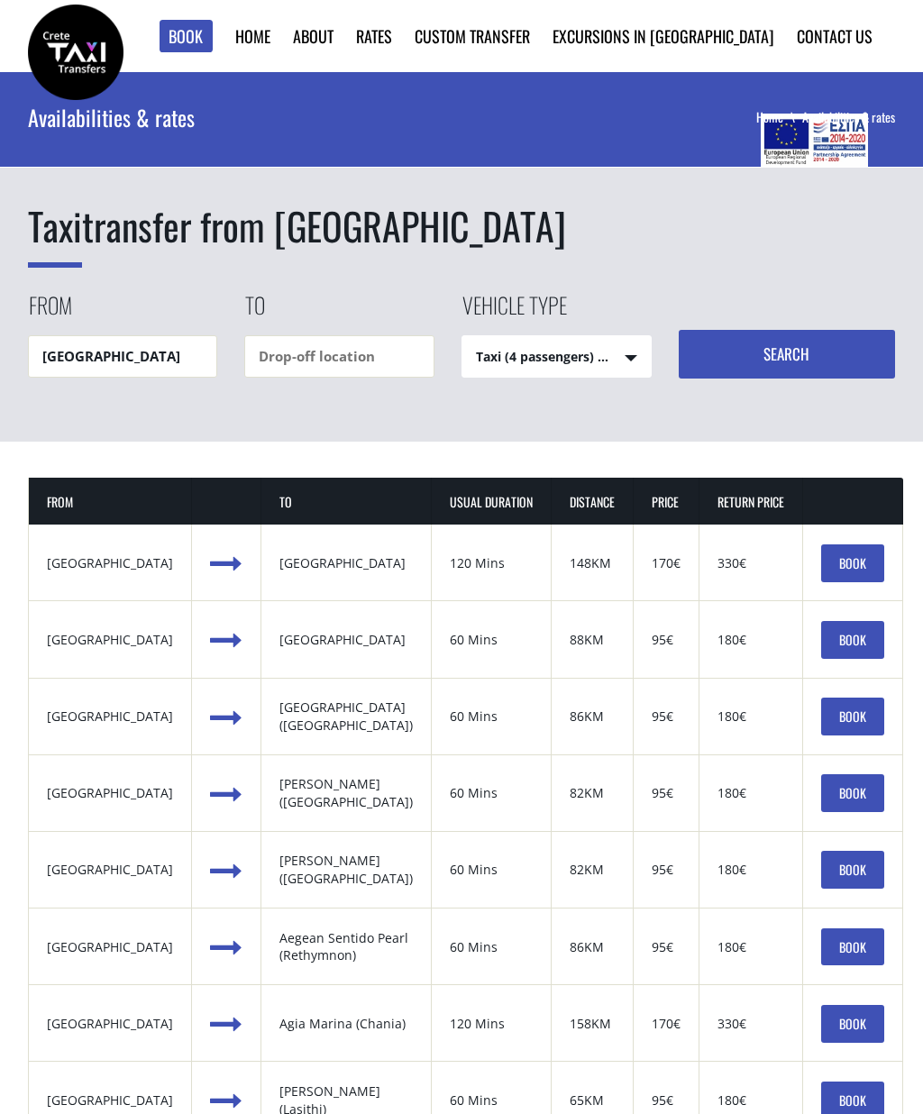 This screenshot has height=1114, width=923. I want to click on div: Agia Marina (Chania), so click(346, 1024).